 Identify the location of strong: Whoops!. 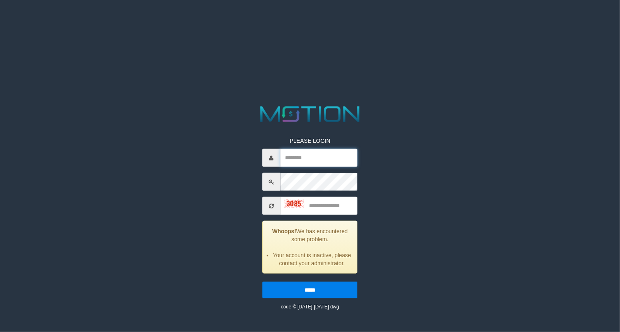
(284, 231).